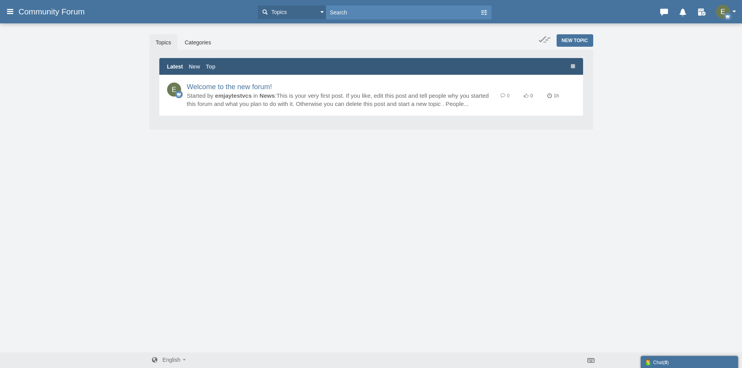 The image size is (742, 368). Describe the element at coordinates (403, 12) in the screenshot. I see `input: Search` at that location.